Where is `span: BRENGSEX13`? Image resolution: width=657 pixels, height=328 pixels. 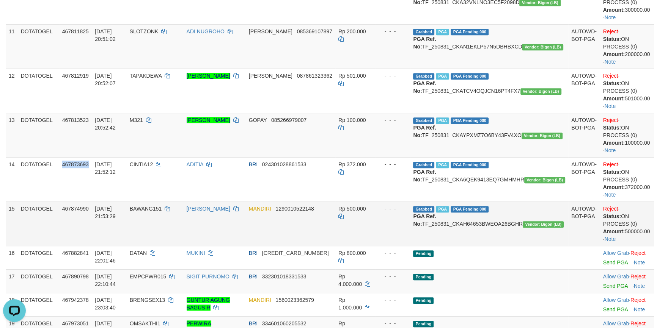 span: BRENGSEX13 is located at coordinates (147, 300).